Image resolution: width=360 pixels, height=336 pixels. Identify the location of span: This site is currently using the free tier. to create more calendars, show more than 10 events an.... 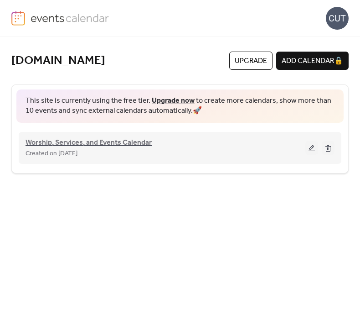
(180, 106).